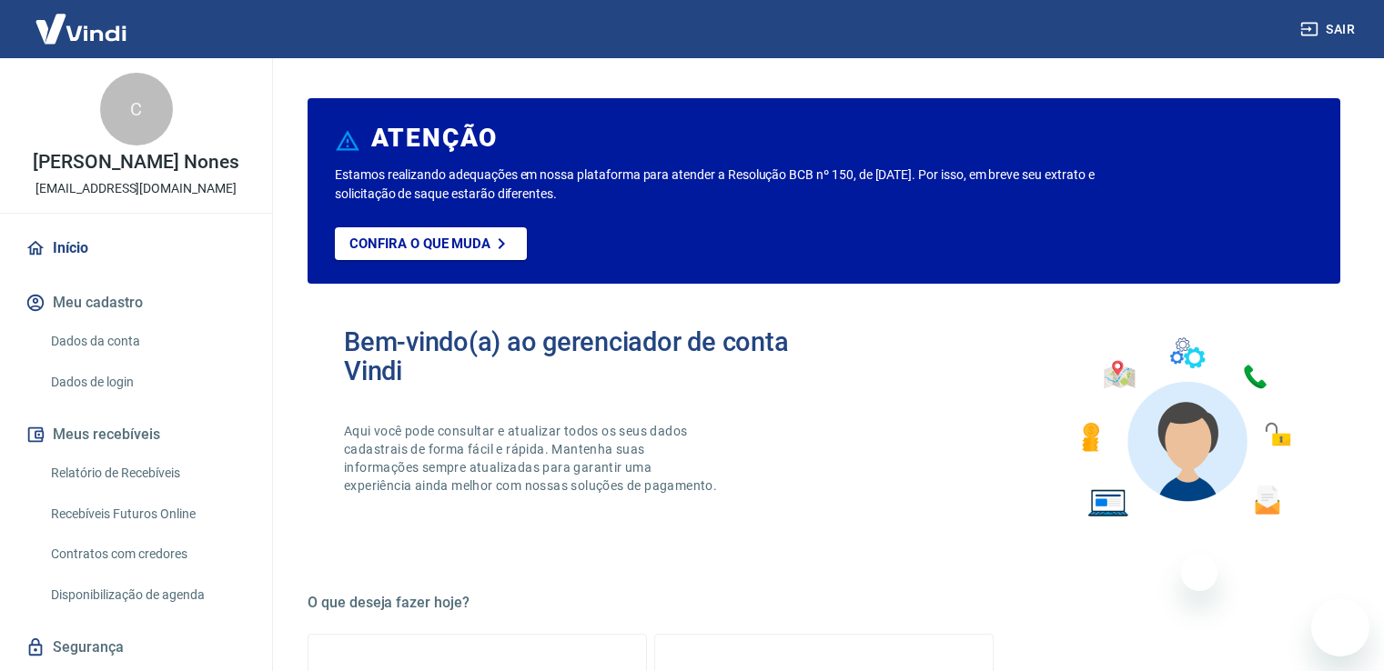 This screenshot has height=671, width=1384. Describe the element at coordinates (1185, 428) in the screenshot. I see `img: Imagem de um avatar masculino com diversos icones exemplificando as funcionalidades do gerenciado...` at that location.